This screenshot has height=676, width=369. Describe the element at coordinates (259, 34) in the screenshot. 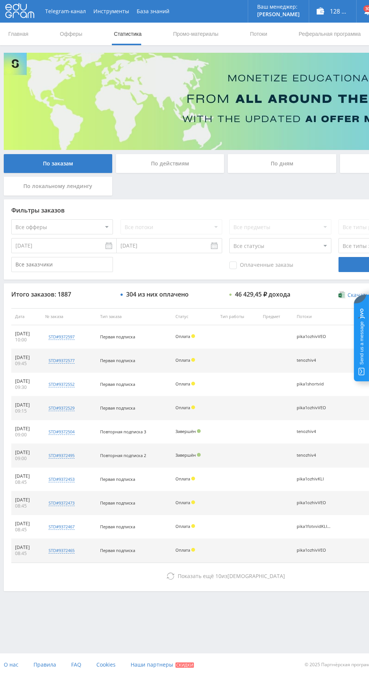

I see `a: Потоки` at that location.